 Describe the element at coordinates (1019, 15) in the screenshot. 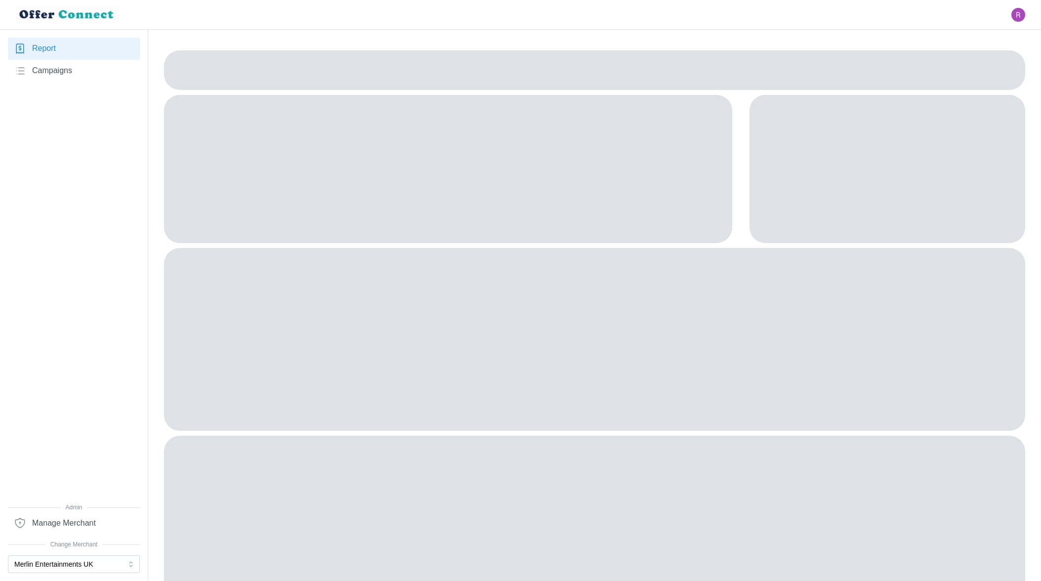

I see `img: Ryan Gribben` at that location.